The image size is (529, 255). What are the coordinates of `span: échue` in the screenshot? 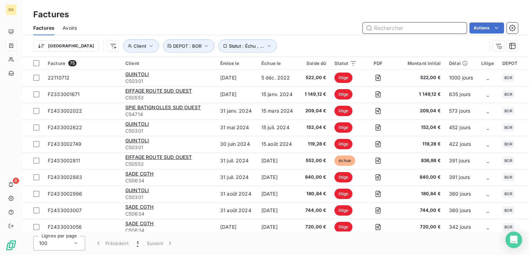 It's located at (345, 161).